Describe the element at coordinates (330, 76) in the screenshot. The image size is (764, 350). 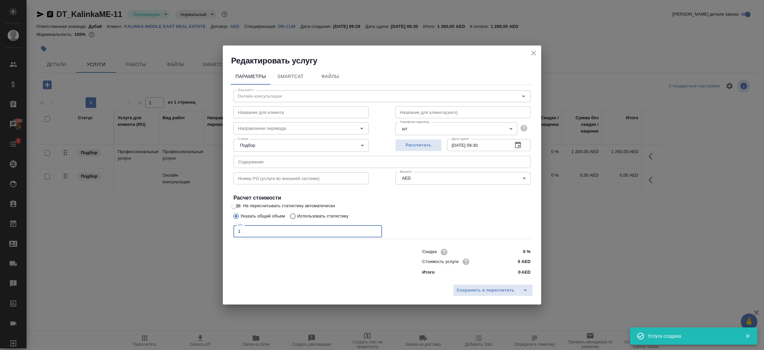
I see `span: Файлы` at that location.